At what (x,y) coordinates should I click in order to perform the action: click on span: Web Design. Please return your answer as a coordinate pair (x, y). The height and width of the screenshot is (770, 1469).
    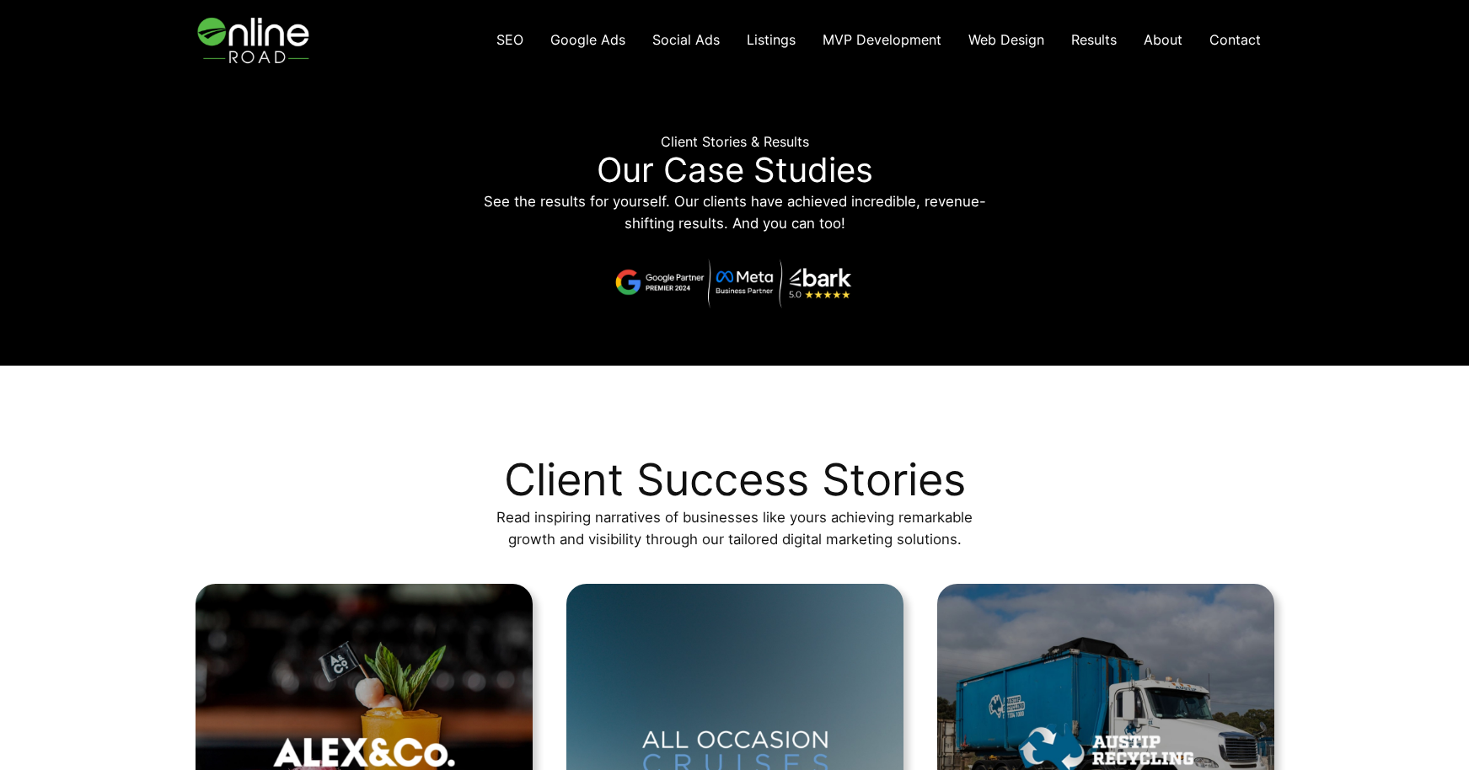
    Looking at the image, I should click on (1006, 40).